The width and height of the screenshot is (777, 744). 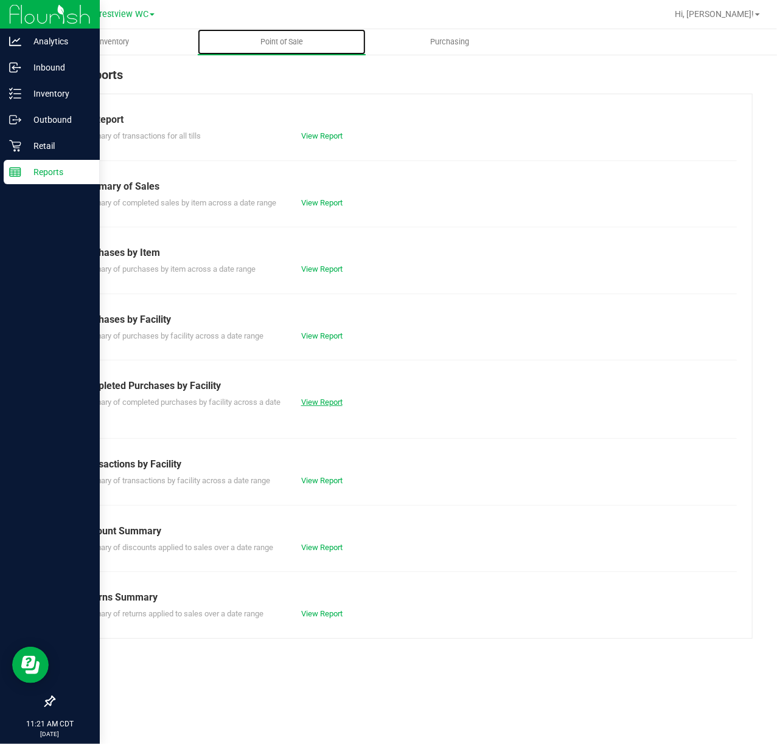 What do you see at coordinates (15, 120) in the screenshot?
I see `inline-svg: Outbound` at bounding box center [15, 120].